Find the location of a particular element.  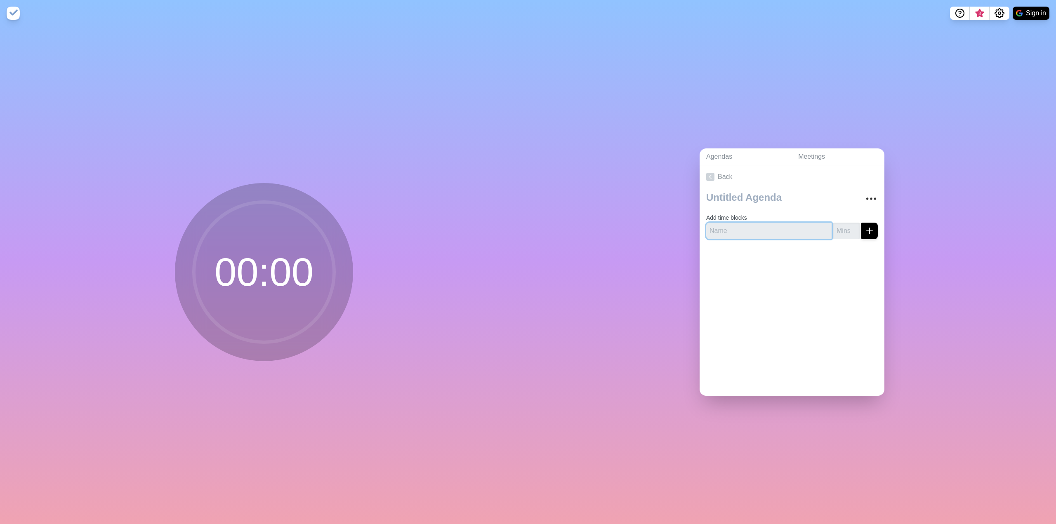

button: Help is located at coordinates (960, 13).